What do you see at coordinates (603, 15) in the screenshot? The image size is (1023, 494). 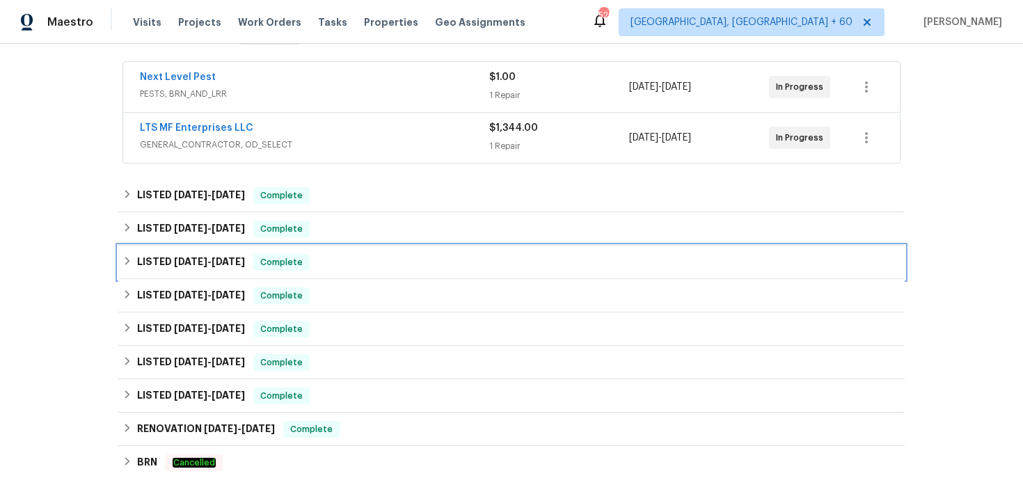 I see `div: 529` at bounding box center [603, 15].